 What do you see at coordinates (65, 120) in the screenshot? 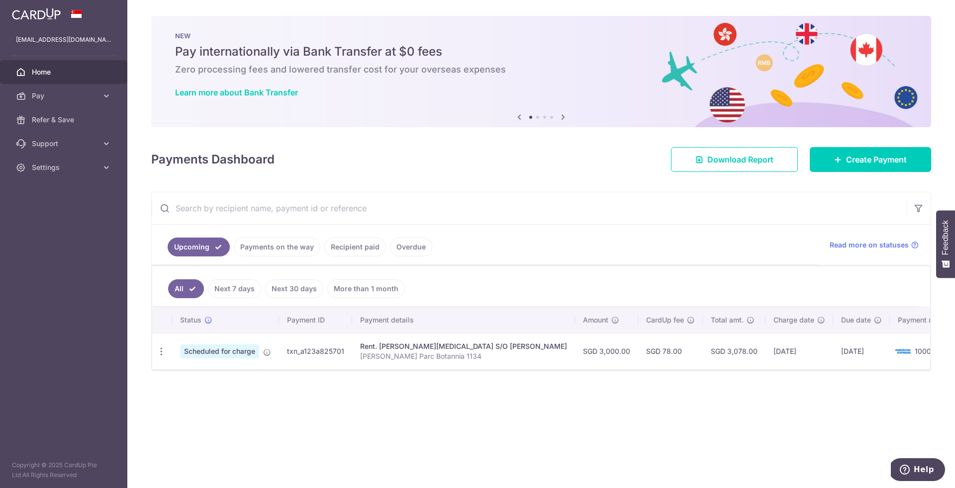
I see `span: Refer & Save` at bounding box center [65, 120].